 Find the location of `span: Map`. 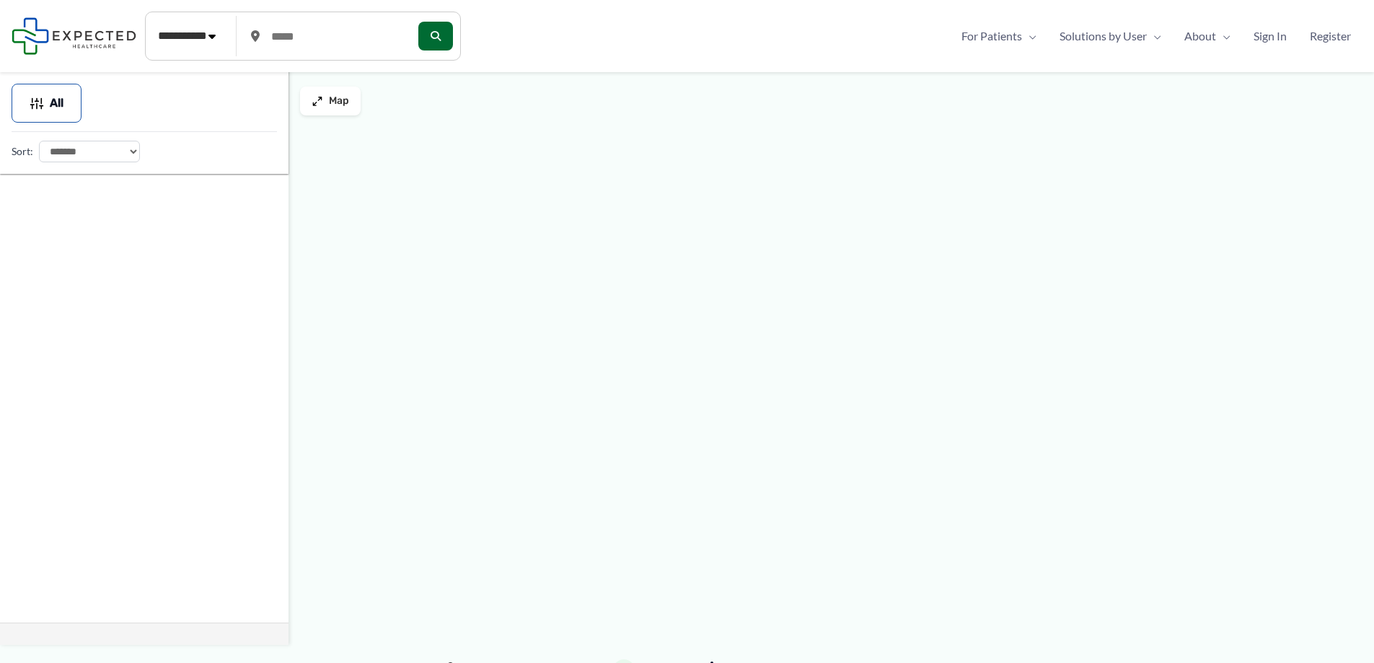

span: Map is located at coordinates (339, 101).